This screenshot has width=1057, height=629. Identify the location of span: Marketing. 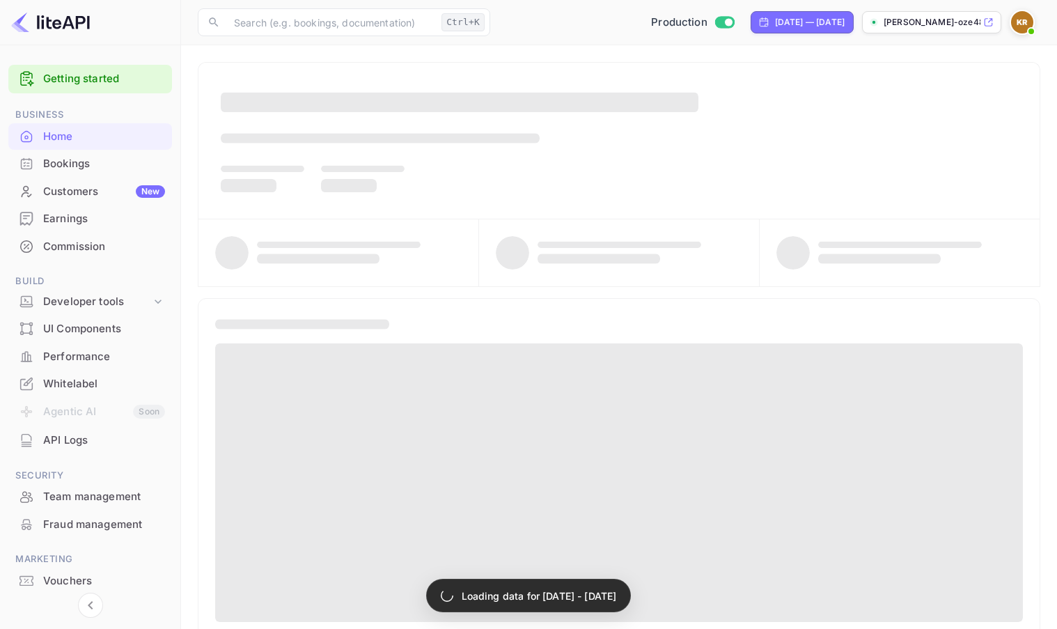
(90, 559).